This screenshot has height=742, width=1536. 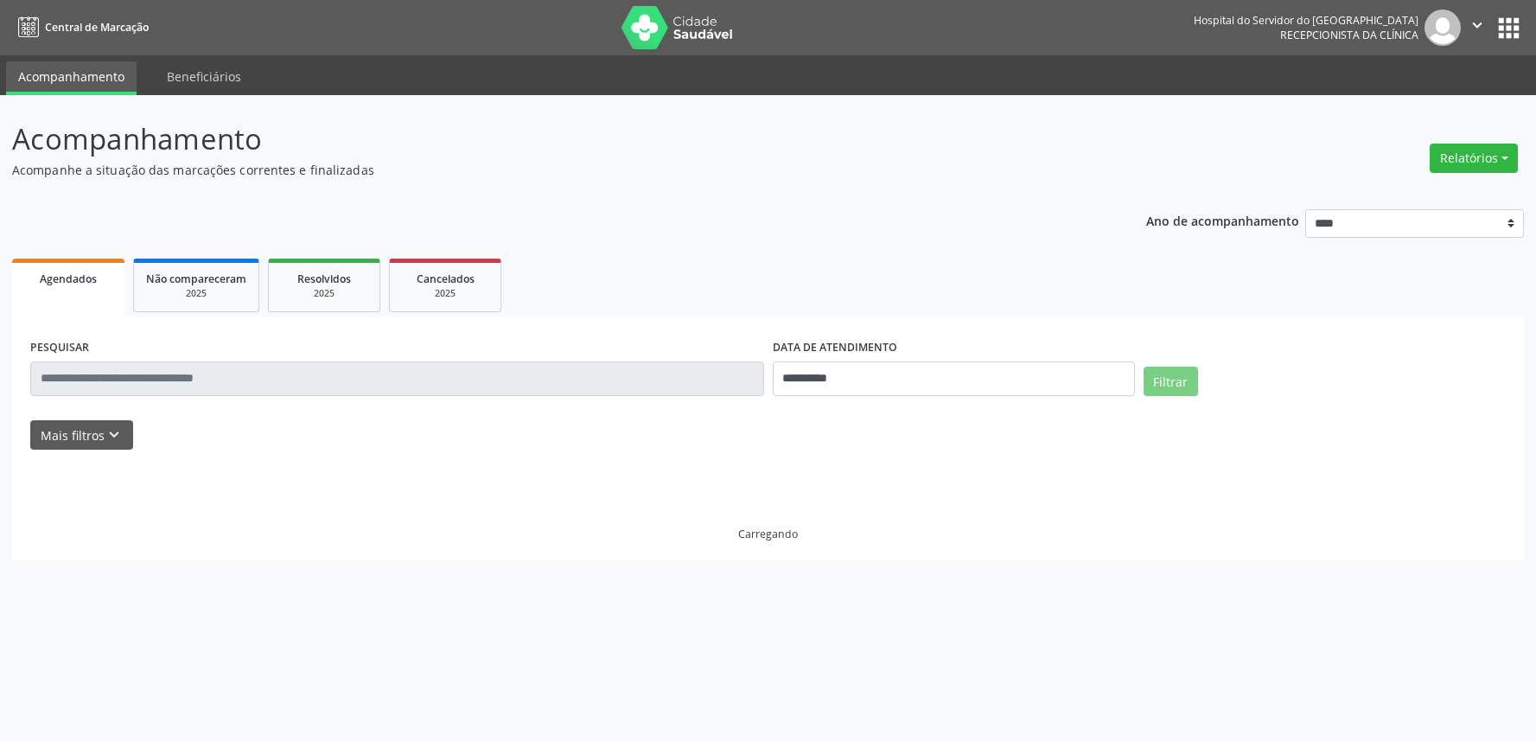 What do you see at coordinates (60, 347) in the screenshot?
I see `label: PESQUISAR` at bounding box center [60, 347].